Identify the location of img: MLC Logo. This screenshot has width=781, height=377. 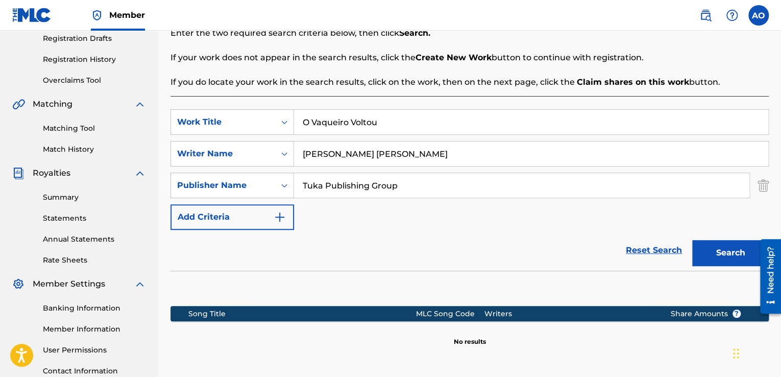
(32, 15).